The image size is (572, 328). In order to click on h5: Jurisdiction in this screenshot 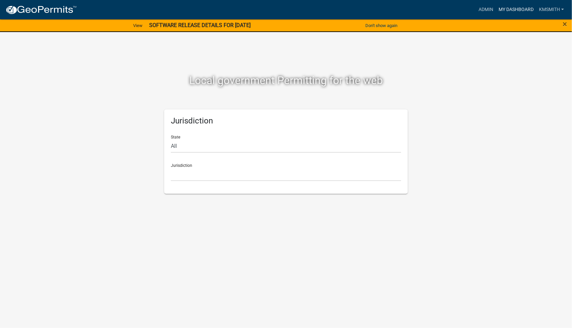, I will do `click(286, 121)`.